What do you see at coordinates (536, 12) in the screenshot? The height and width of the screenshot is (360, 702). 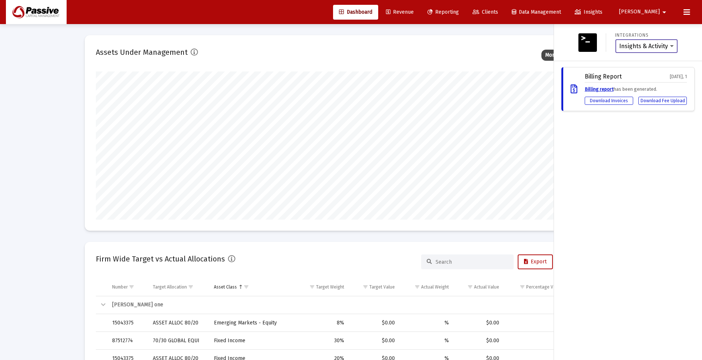 I see `span: Data Management` at bounding box center [536, 12].